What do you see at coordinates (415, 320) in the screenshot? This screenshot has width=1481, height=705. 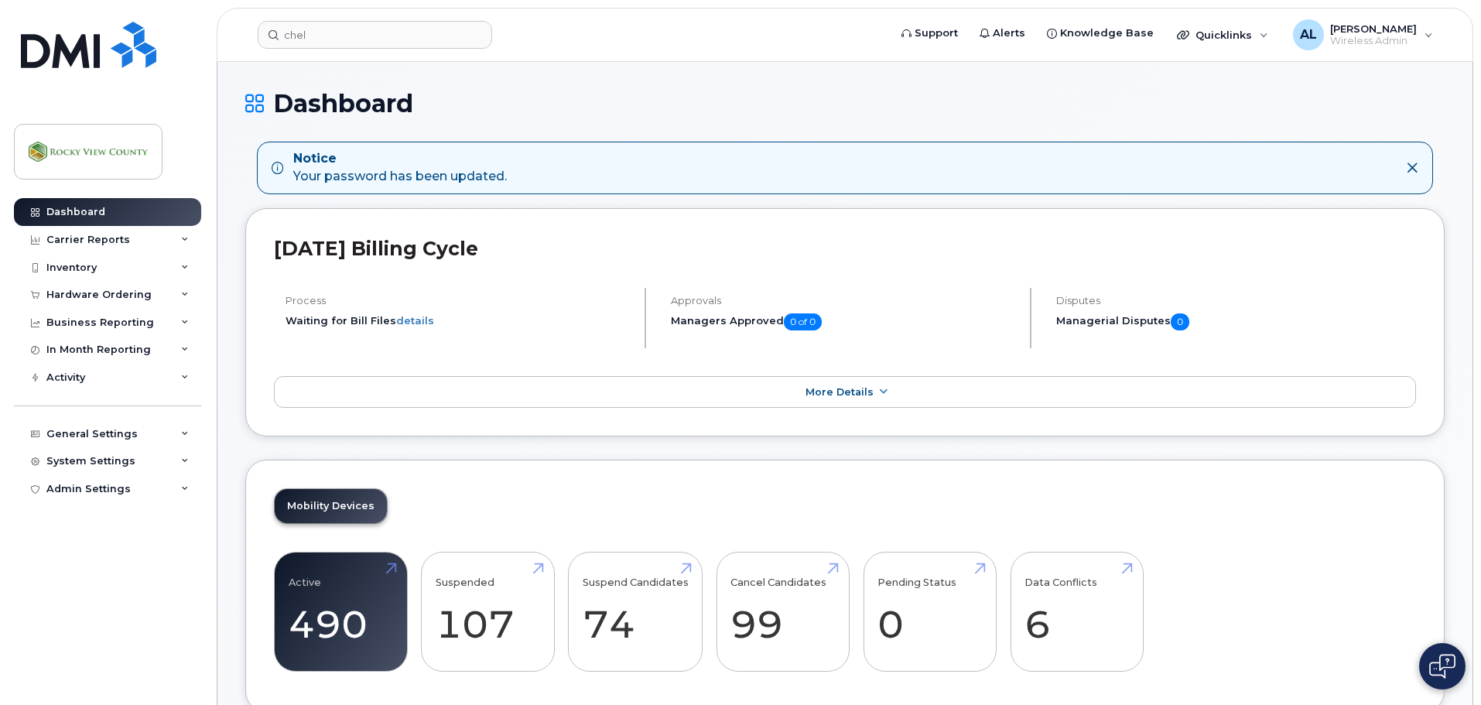 I see `a: details` at bounding box center [415, 320].